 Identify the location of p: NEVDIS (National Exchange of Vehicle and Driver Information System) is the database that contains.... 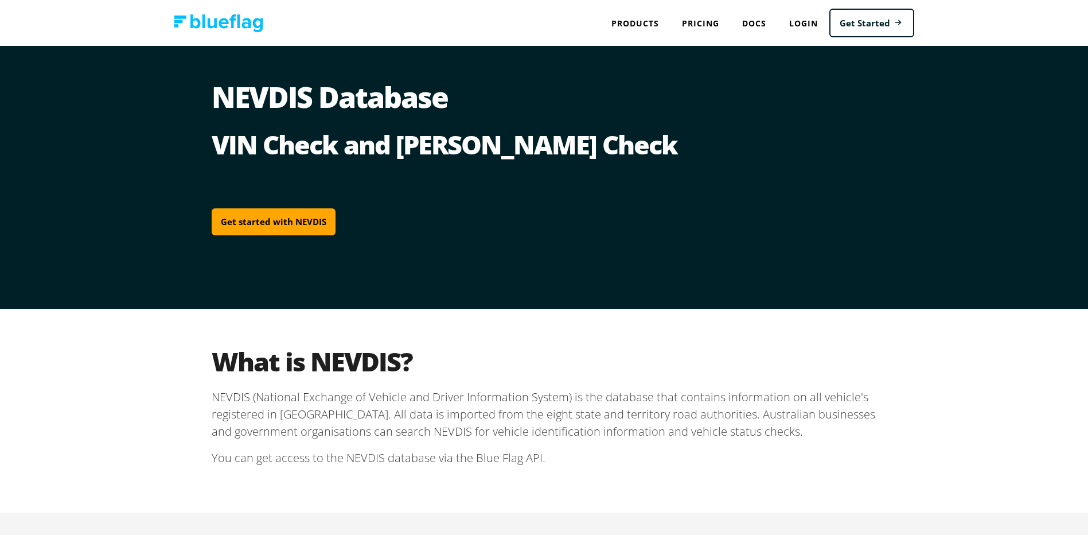
(544, 414).